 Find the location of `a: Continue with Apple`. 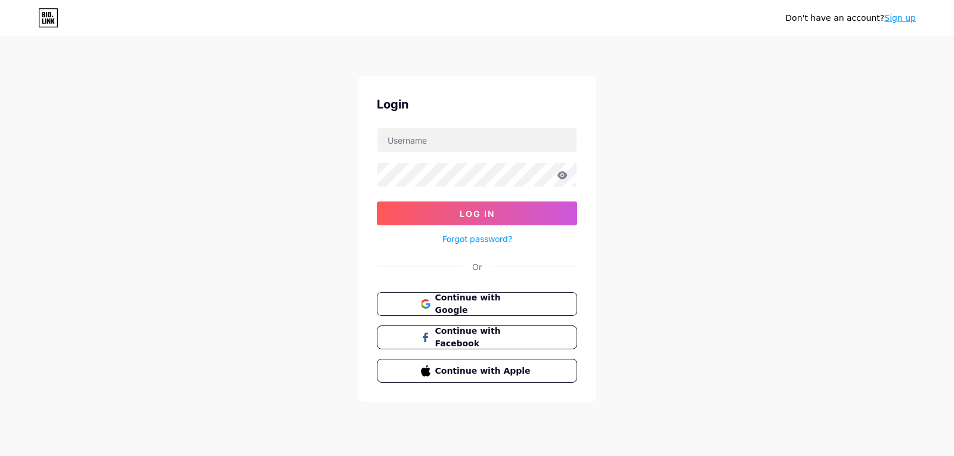

a: Continue with Apple is located at coordinates (477, 371).